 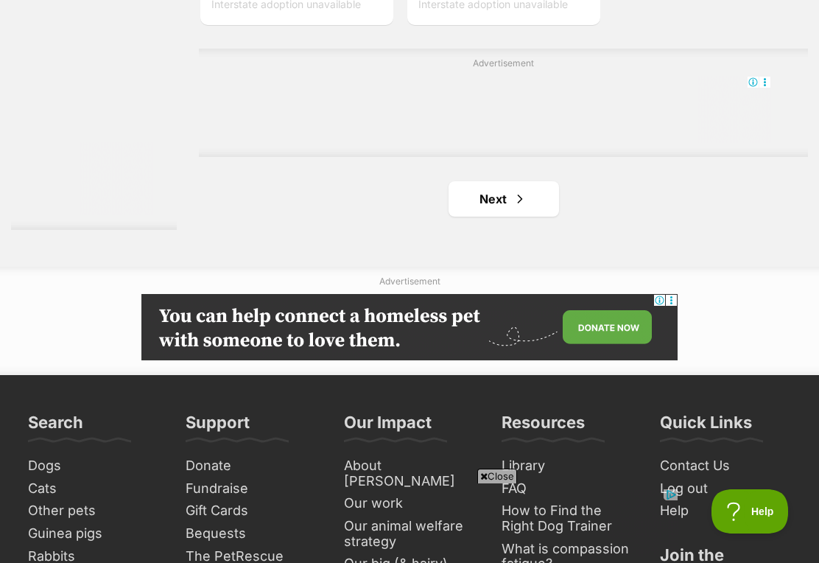 What do you see at coordinates (543, 426) in the screenshot?
I see `h3: Resources` at bounding box center [543, 426].